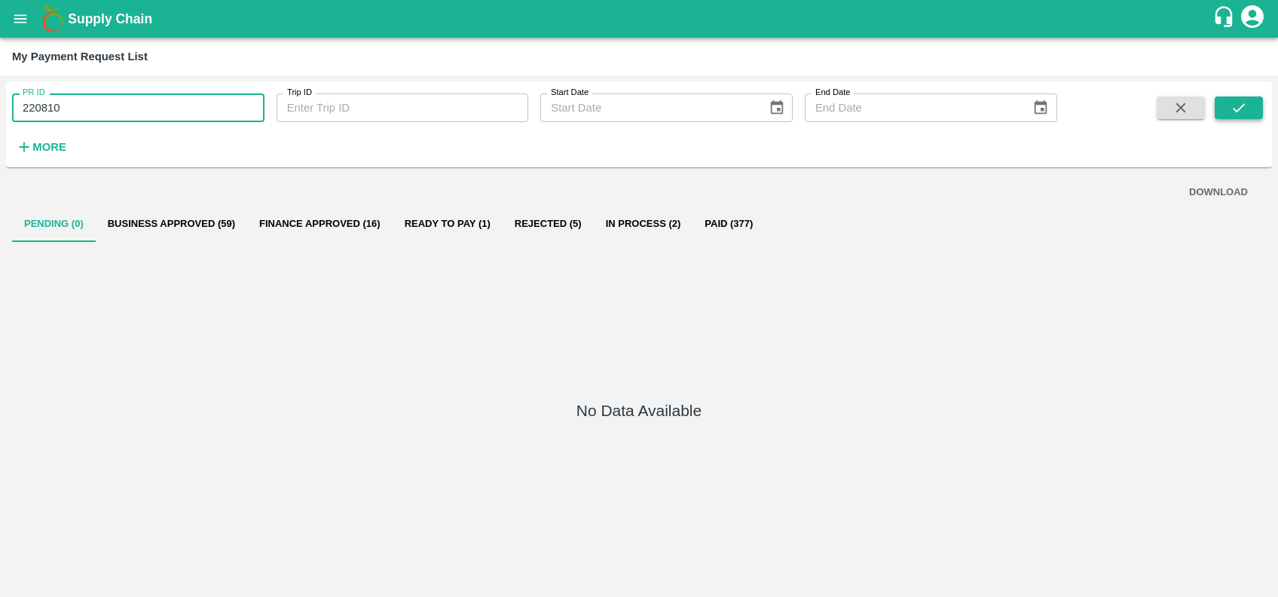 The height and width of the screenshot is (597, 1278). Describe the element at coordinates (1225, 19) in the screenshot. I see `div: customer-support` at that location.